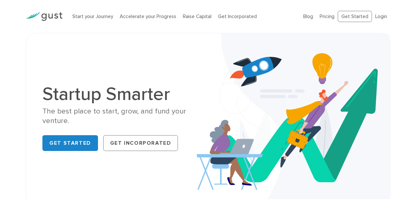 This screenshot has width=416, height=199. What do you see at coordinates (93, 16) in the screenshot?
I see `a: Start your Journey` at bounding box center [93, 16].